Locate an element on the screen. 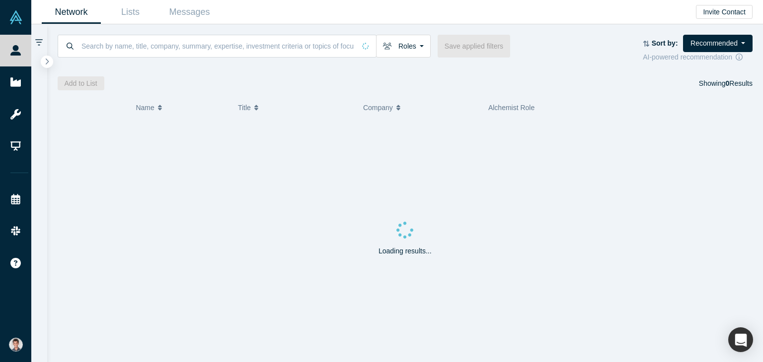 Image resolution: width=763 pixels, height=362 pixels. a: Lists is located at coordinates (130, 12).